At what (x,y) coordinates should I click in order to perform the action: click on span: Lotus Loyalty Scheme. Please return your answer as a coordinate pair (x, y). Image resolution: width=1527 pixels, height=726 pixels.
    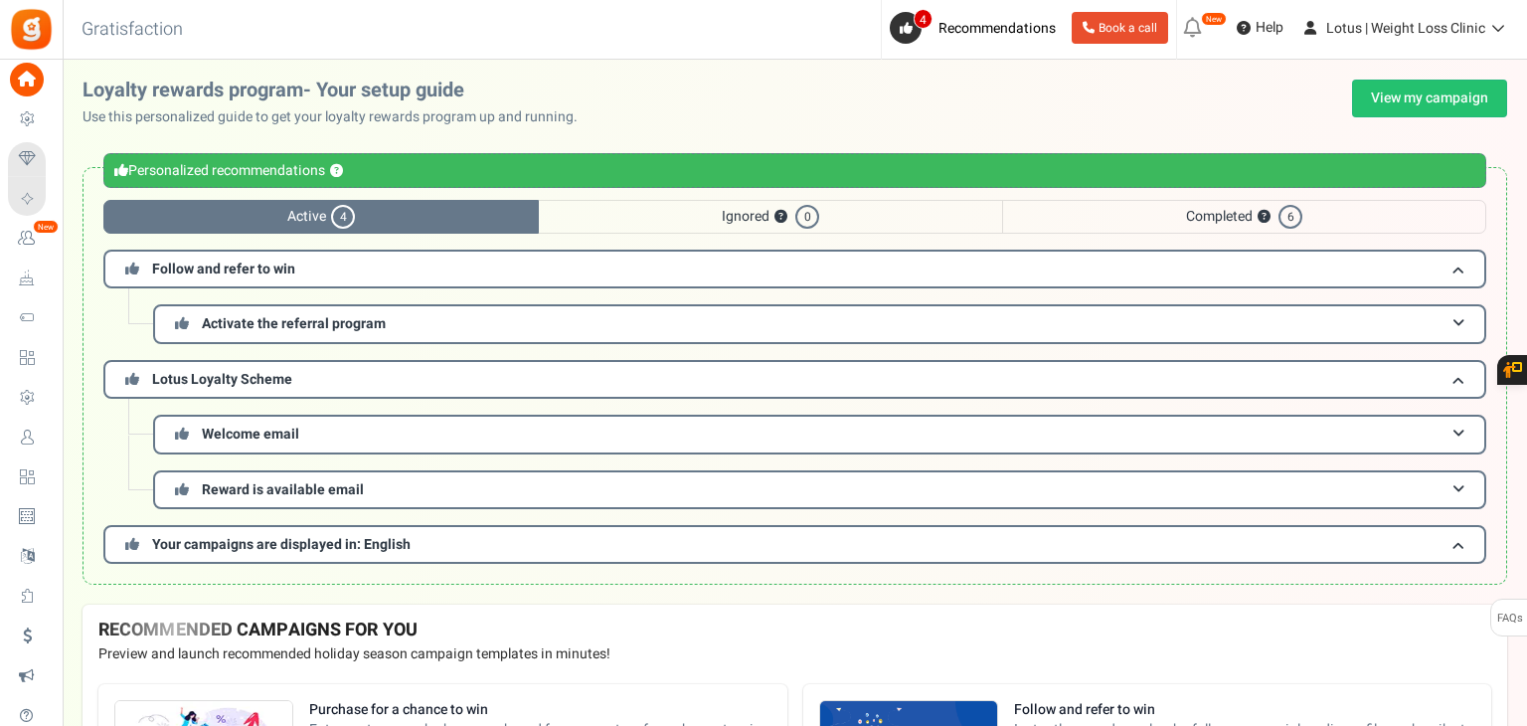
    Looking at the image, I should click on (222, 379).